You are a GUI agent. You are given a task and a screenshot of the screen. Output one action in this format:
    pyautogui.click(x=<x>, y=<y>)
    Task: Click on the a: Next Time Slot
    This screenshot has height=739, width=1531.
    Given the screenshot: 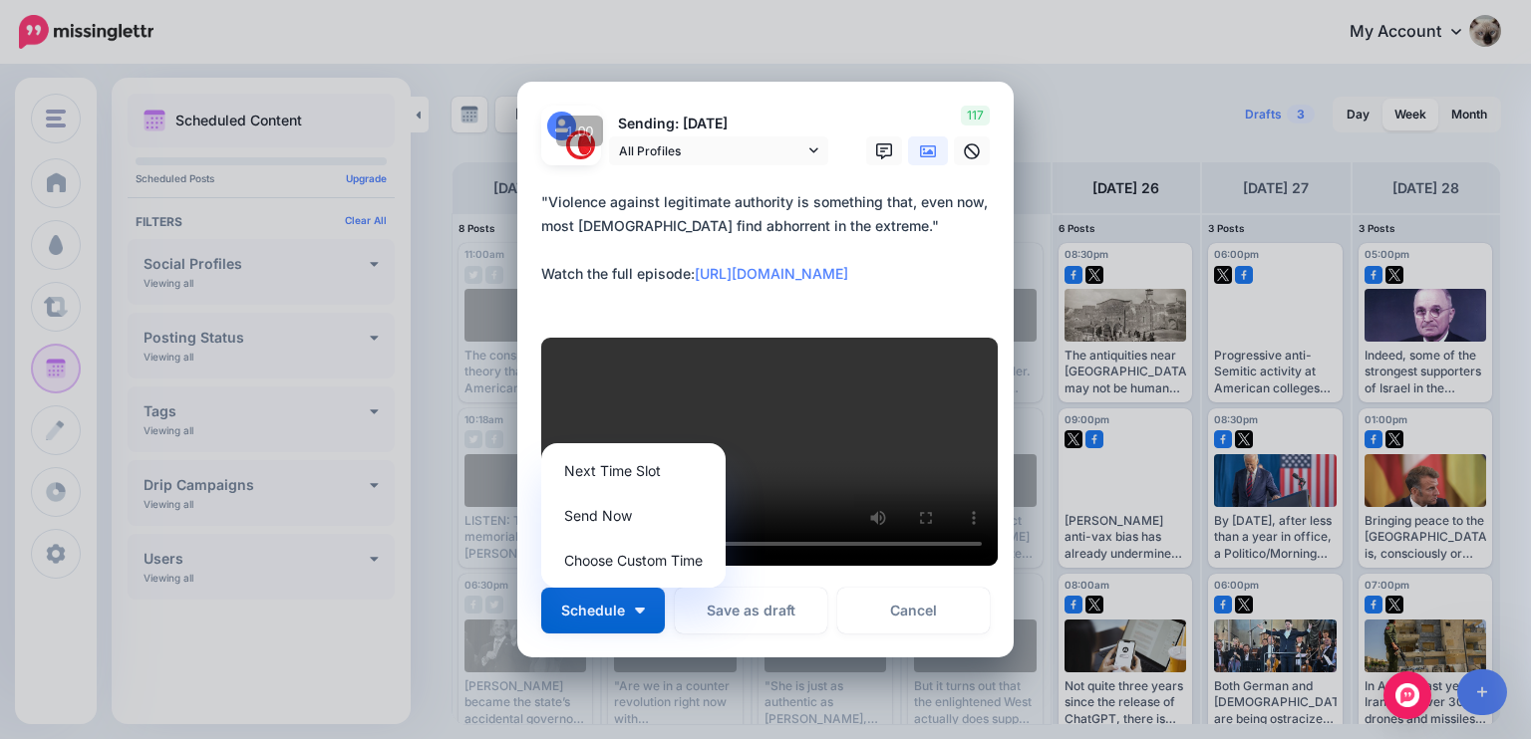 What is the action you would take?
    pyautogui.click(x=633, y=470)
    